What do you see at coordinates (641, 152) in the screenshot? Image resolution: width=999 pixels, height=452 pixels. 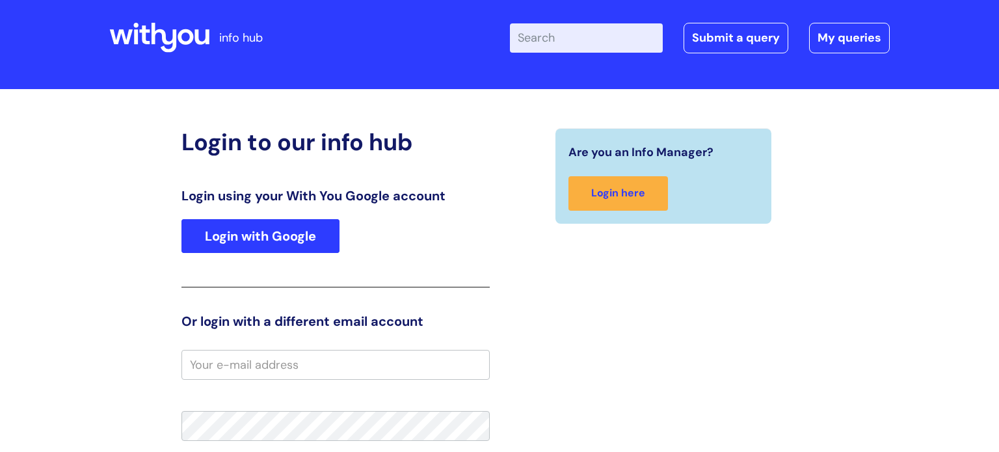 I see `span: Are you an Info Manager?` at bounding box center [641, 152].